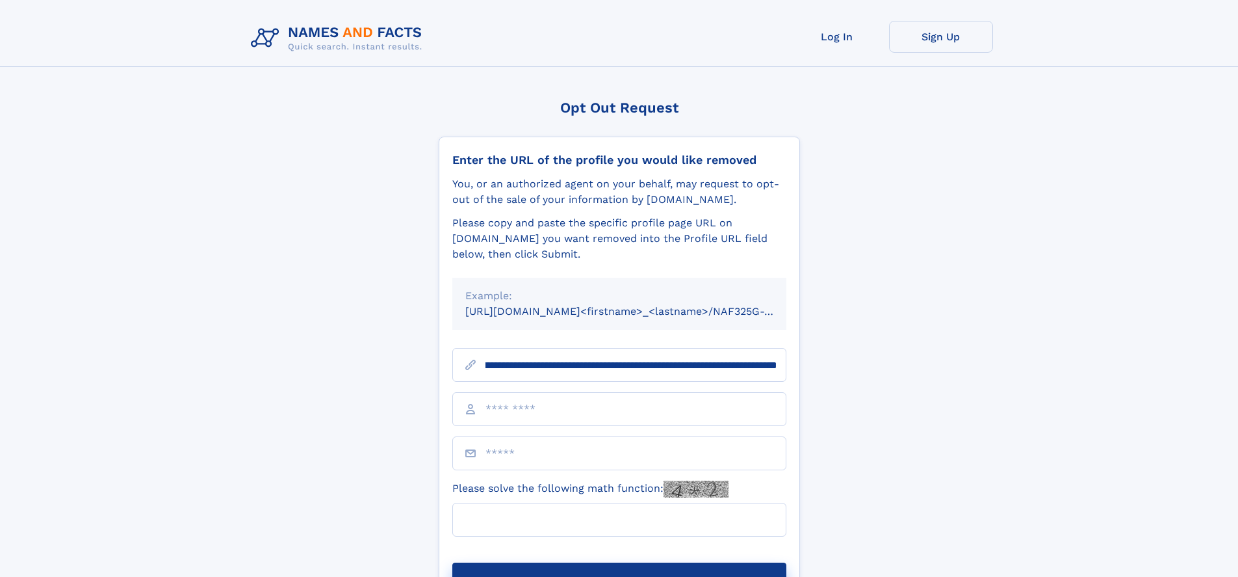 The height and width of the screenshot is (577, 1238). Describe the element at coordinates (619, 160) in the screenshot. I see `div: Enter the URL of the profile you would like removed` at that location.